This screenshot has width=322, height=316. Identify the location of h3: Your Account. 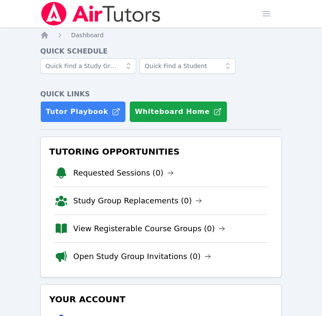
(161, 299).